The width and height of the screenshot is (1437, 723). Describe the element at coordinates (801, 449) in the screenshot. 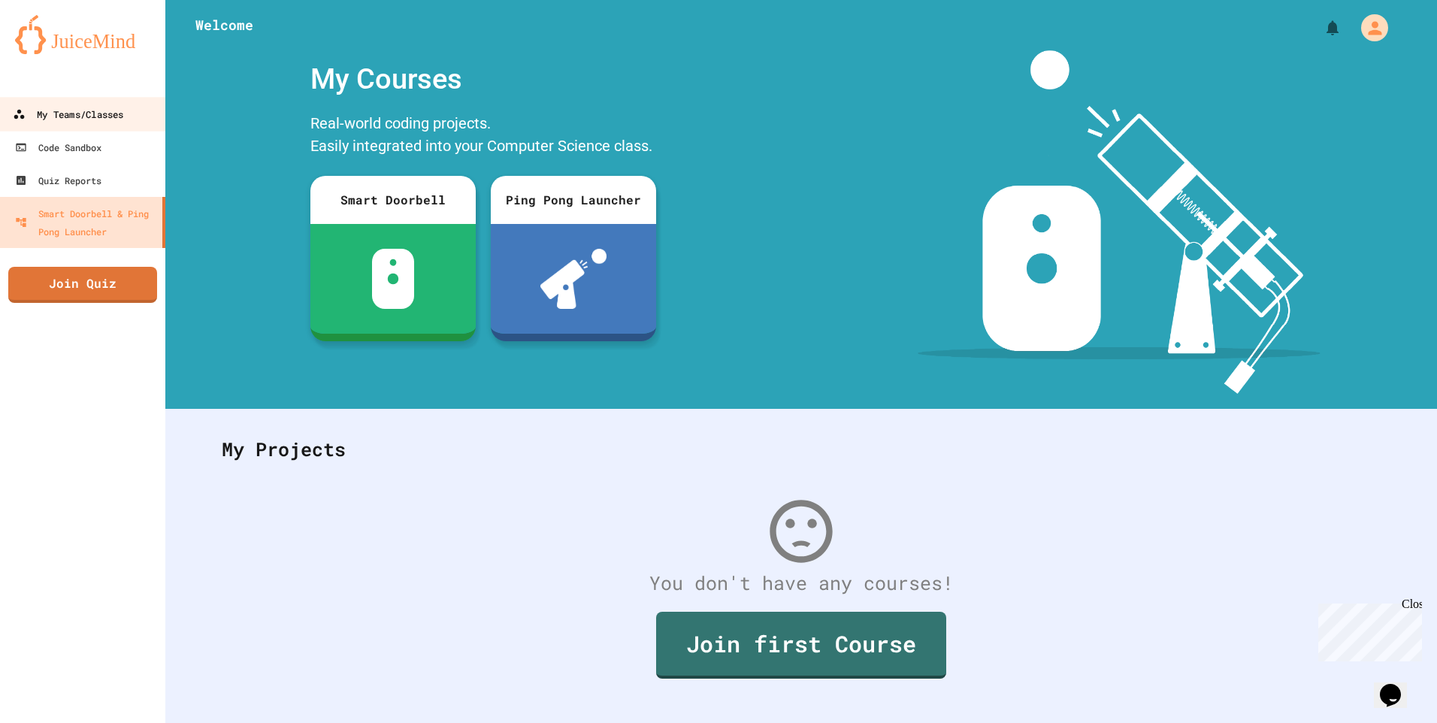

I see `div: My Projects` at that location.